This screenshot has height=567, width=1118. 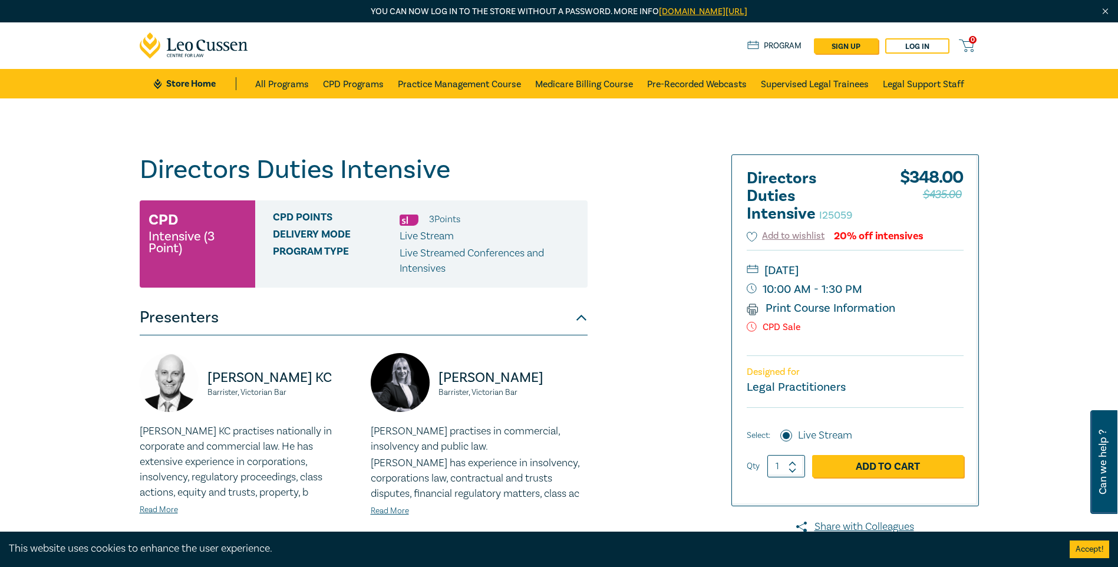 I want to click on p: Designed for, so click(x=855, y=372).